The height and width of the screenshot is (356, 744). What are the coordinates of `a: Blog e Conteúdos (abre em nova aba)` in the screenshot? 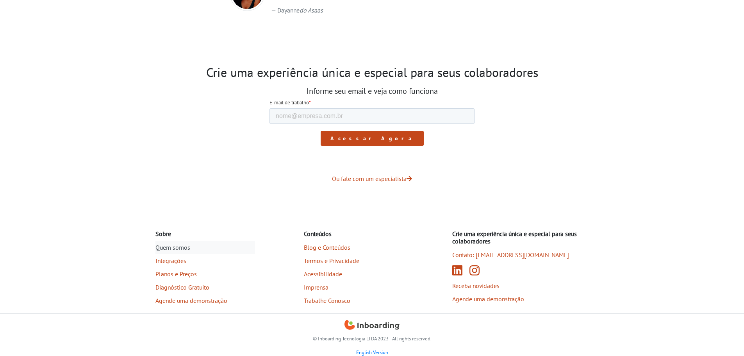 It's located at (354, 247).